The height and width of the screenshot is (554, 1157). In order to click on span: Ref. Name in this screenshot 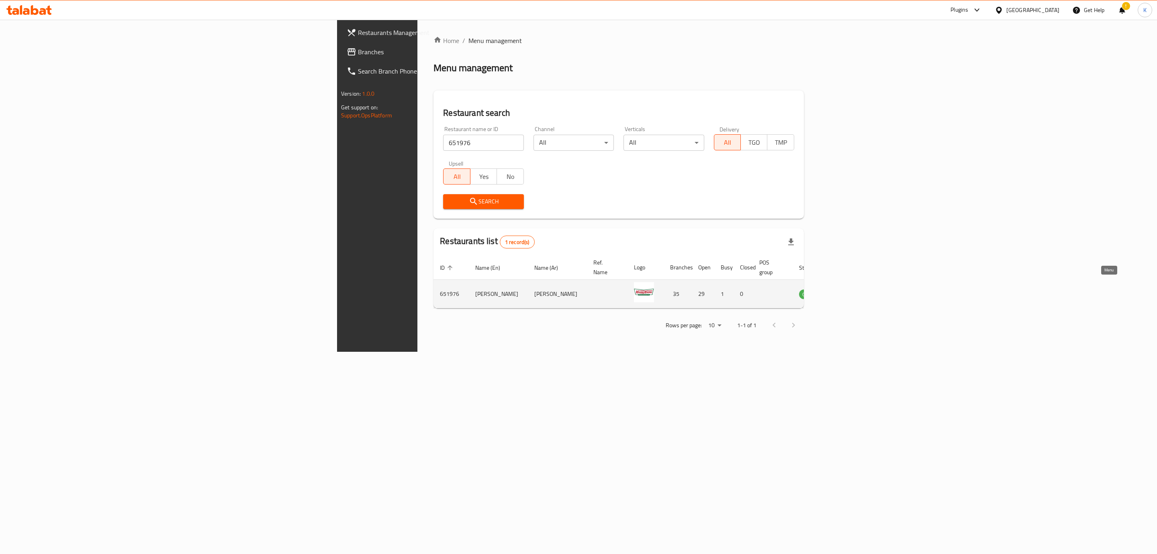, I will do `click(605, 267)`.